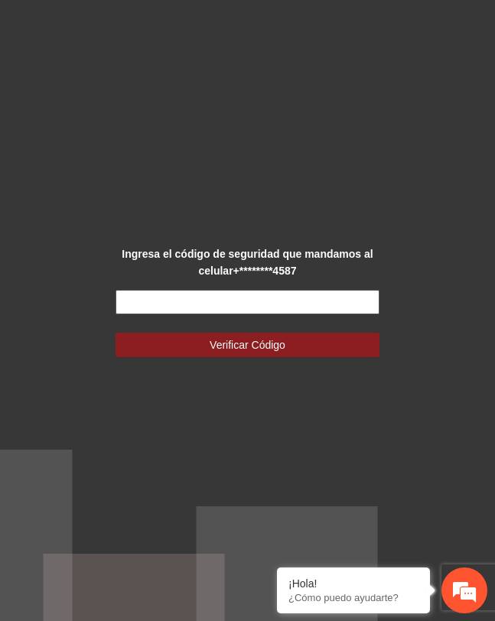  What do you see at coordinates (247, 345) in the screenshot?
I see `span: Verificar Código` at bounding box center [247, 345].